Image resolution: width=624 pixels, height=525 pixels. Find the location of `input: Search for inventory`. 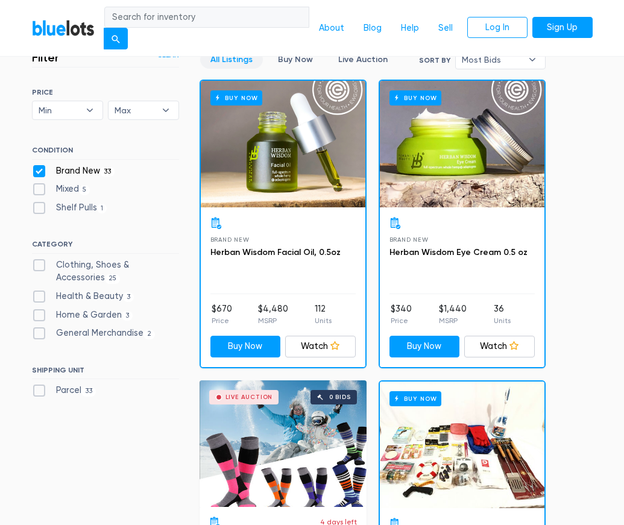

input: Search for inventory is located at coordinates (207, 17).